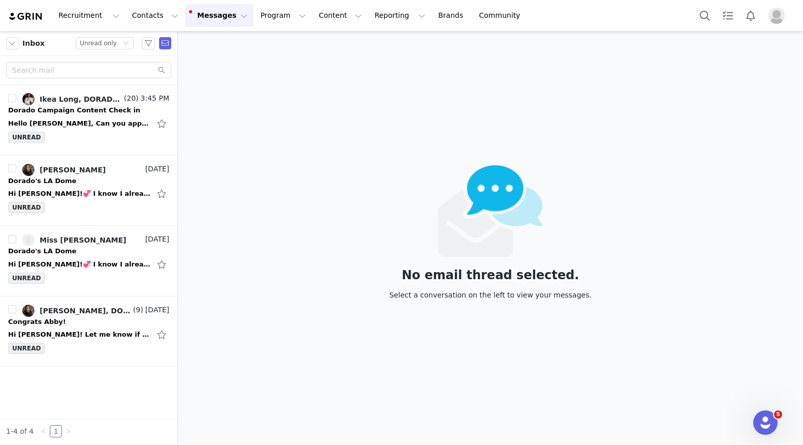  I want to click on button: Search, so click(705, 15).